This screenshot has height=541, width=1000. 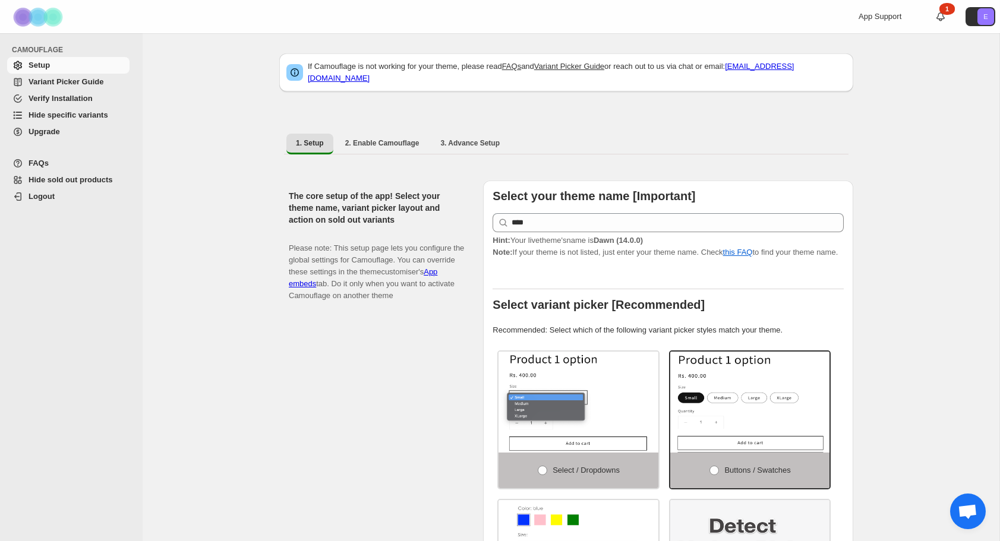 I want to click on p: Recommended: Select which of the following variant picker styles match your theme., so click(x=668, y=330).